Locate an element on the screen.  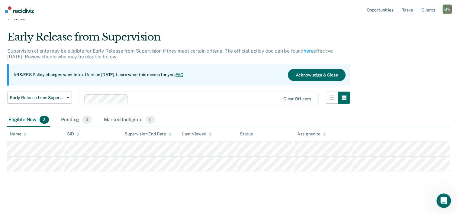
button: MW is located at coordinates (447, 9).